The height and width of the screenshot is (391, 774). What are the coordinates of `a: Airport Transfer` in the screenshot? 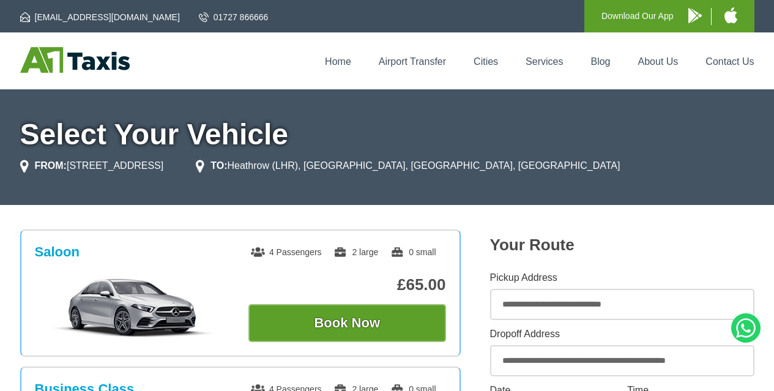 It's located at (412, 61).